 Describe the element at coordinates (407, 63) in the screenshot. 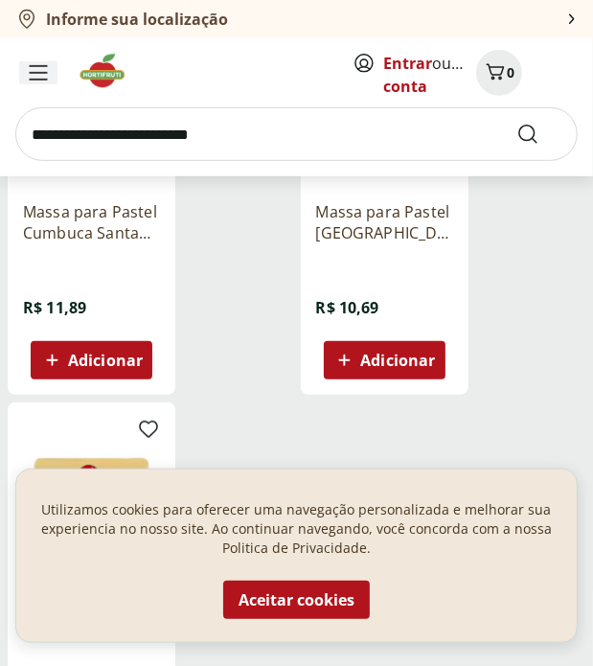

I see `a: Entrar` at that location.